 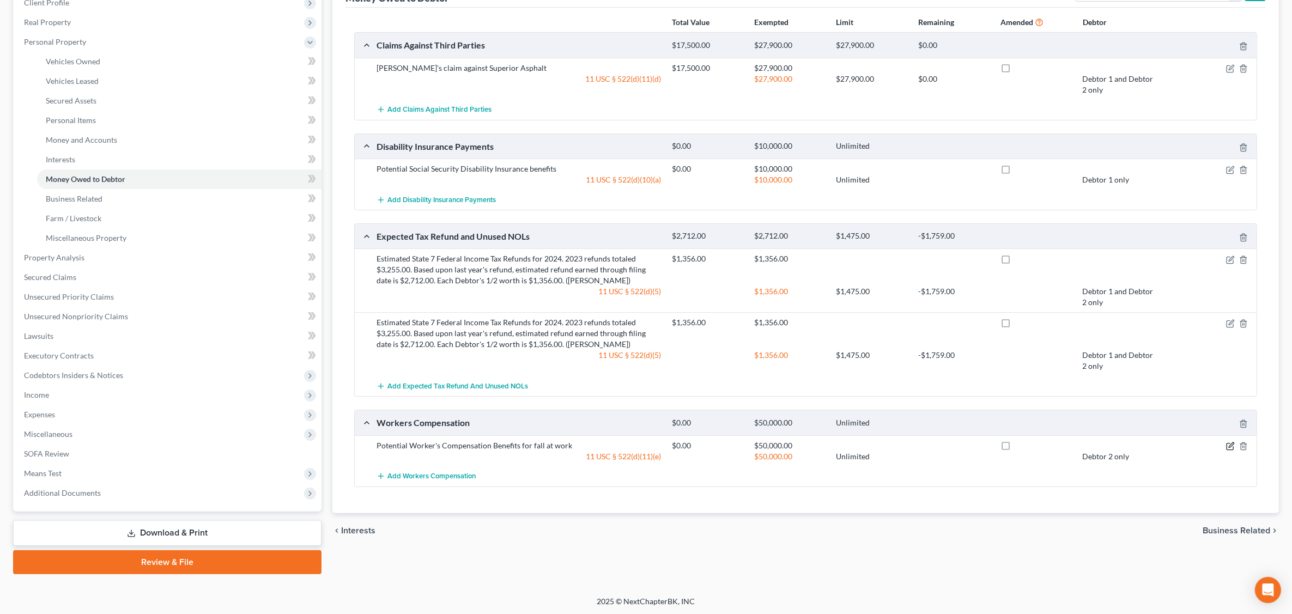 What do you see at coordinates (74, 218) in the screenshot?
I see `span: Farm / Livestock` at bounding box center [74, 218].